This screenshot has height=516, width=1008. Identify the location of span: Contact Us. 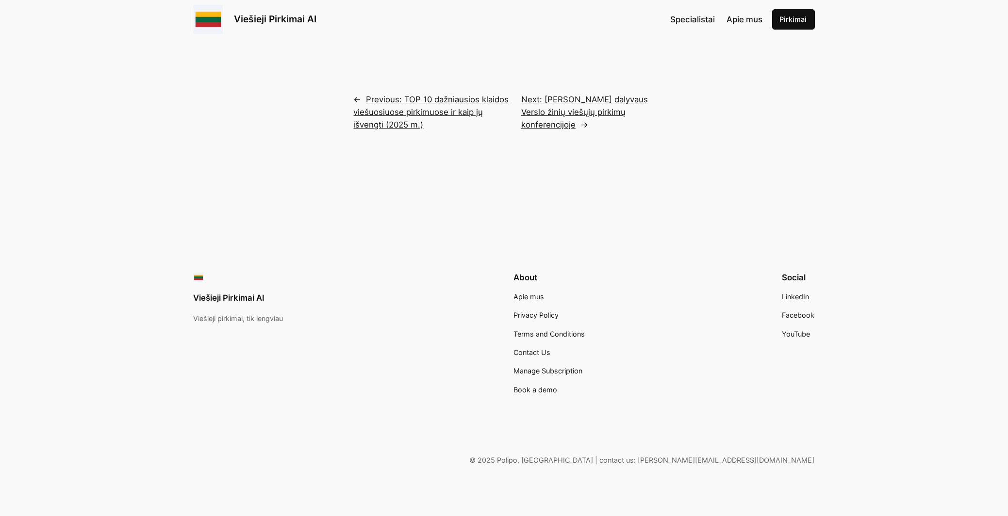
(532, 352).